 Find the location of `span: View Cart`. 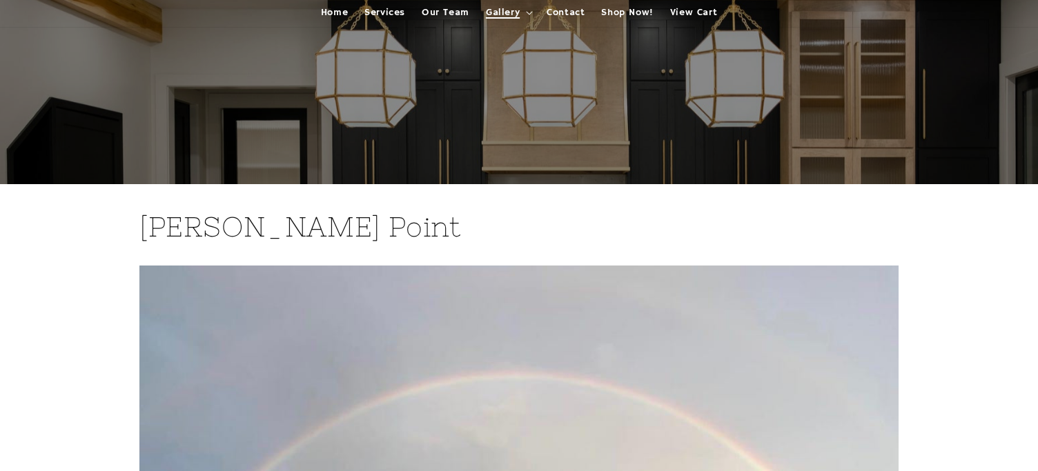

span: View Cart is located at coordinates (694, 12).